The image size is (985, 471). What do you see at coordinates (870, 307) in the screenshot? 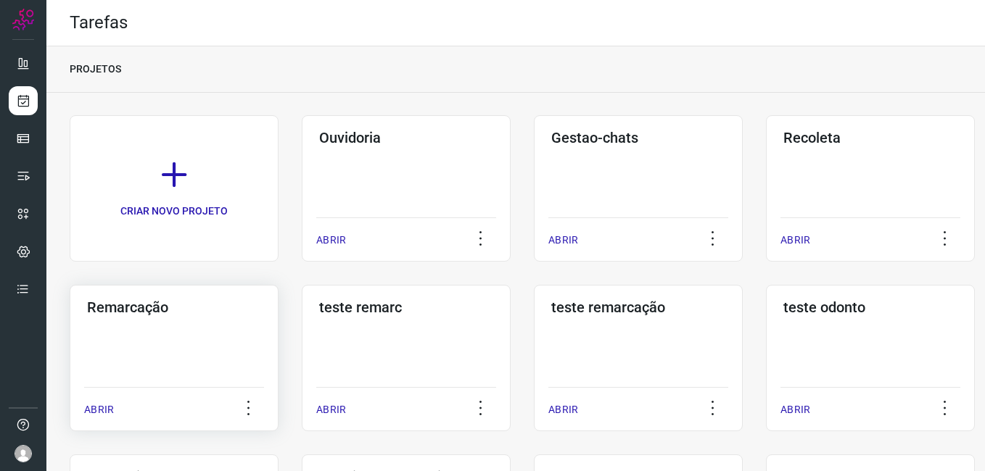
I see `h3: teste odonto` at bounding box center [870, 307].